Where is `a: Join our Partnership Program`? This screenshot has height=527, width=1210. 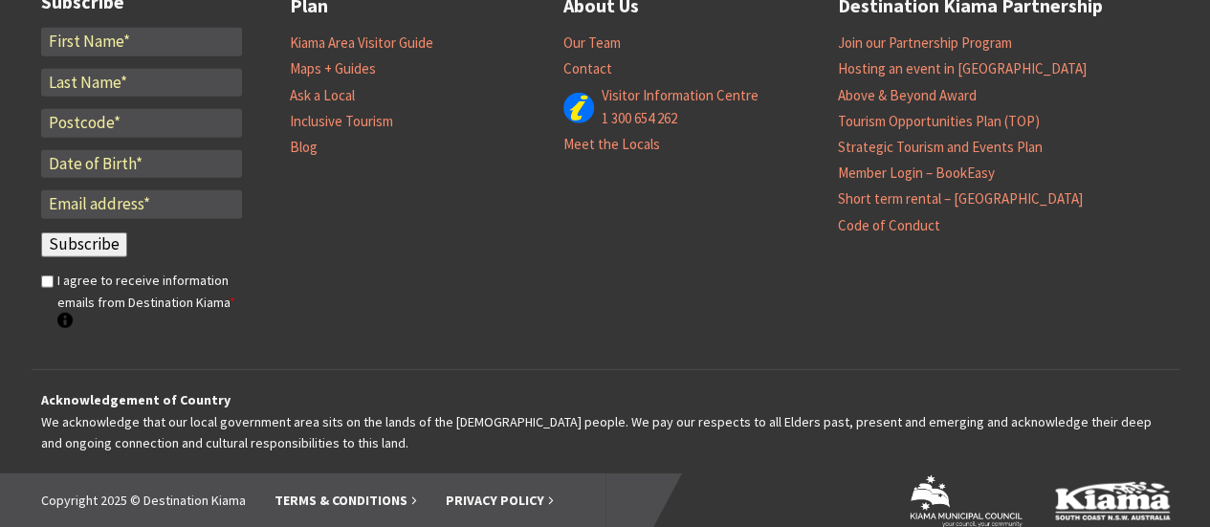 a: Join our Partnership Program is located at coordinates (925, 43).